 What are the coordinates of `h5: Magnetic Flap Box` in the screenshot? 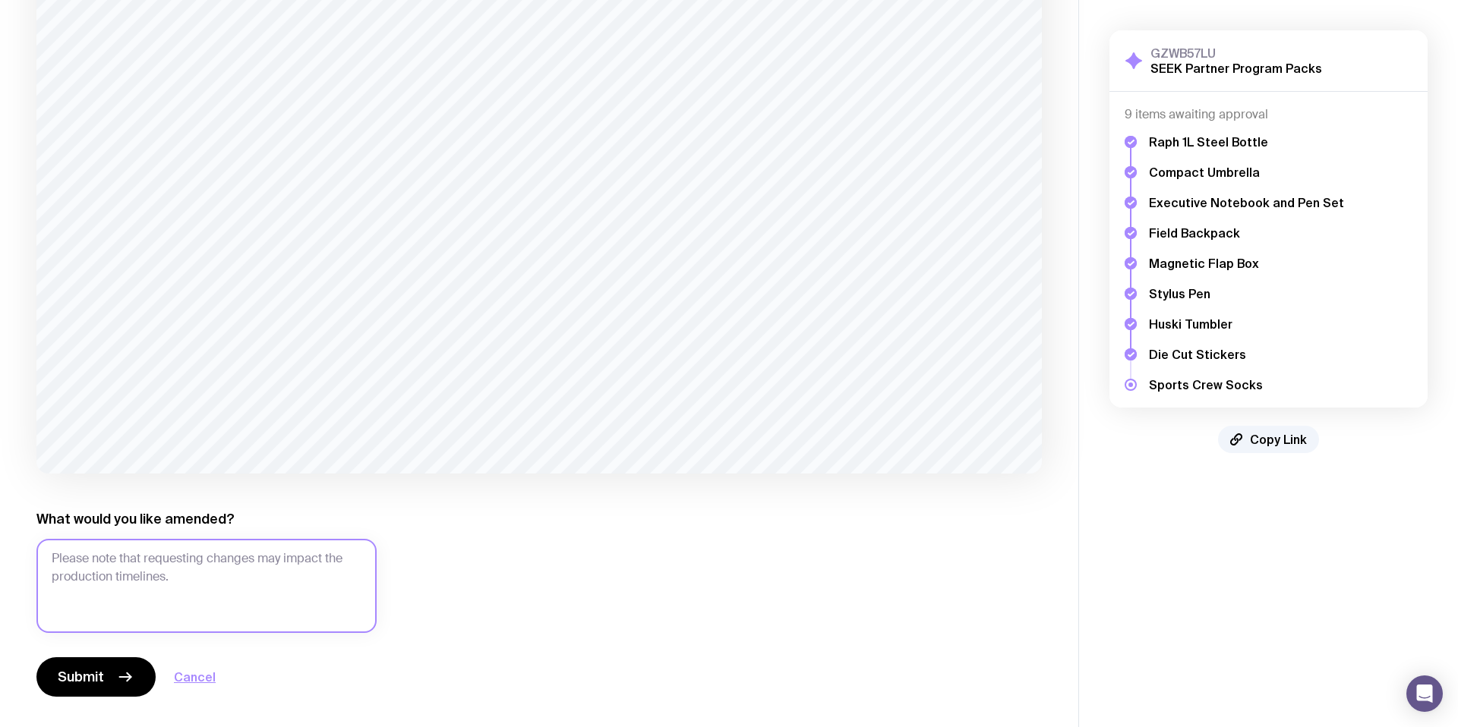 It's located at (1246, 263).